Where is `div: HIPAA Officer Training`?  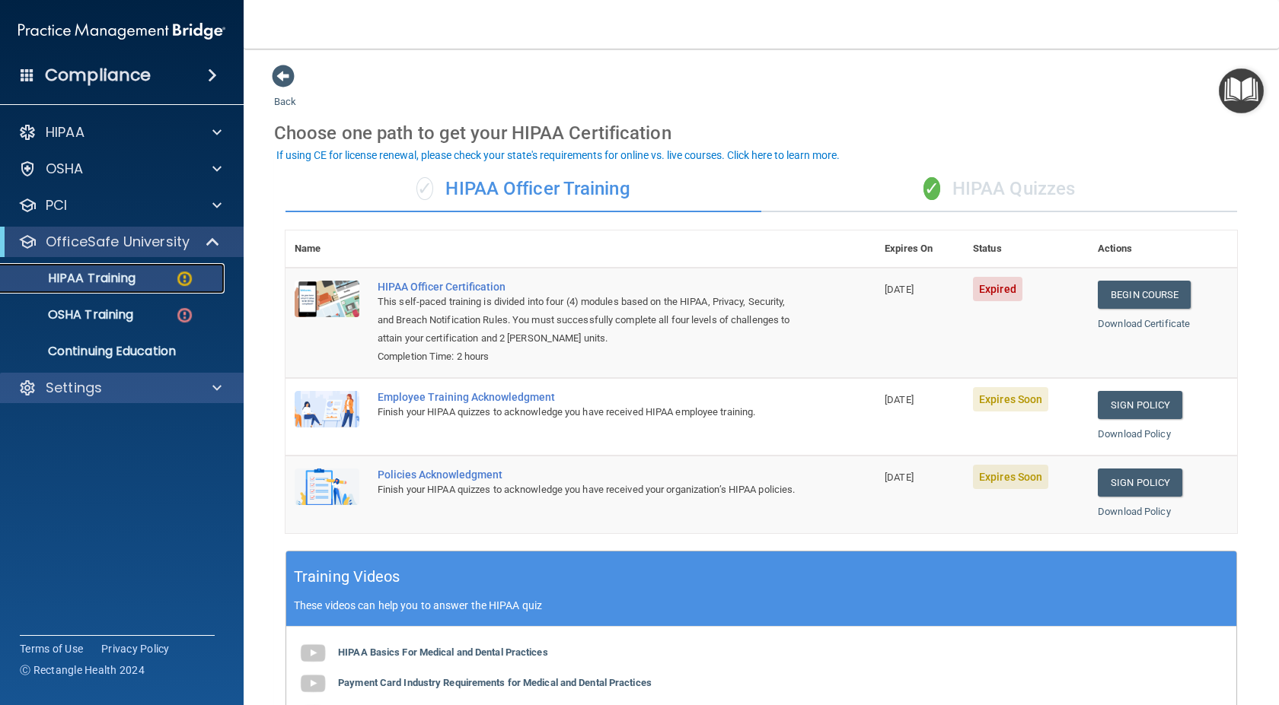 div: HIPAA Officer Training is located at coordinates (523, 189).